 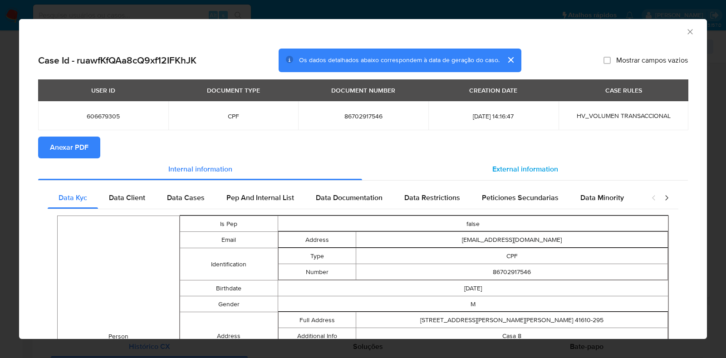 What do you see at coordinates (399, 60) in the screenshot?
I see `span: Os dados detalhados abaixo correspondem à data de geração do caso.` at bounding box center [399, 60].